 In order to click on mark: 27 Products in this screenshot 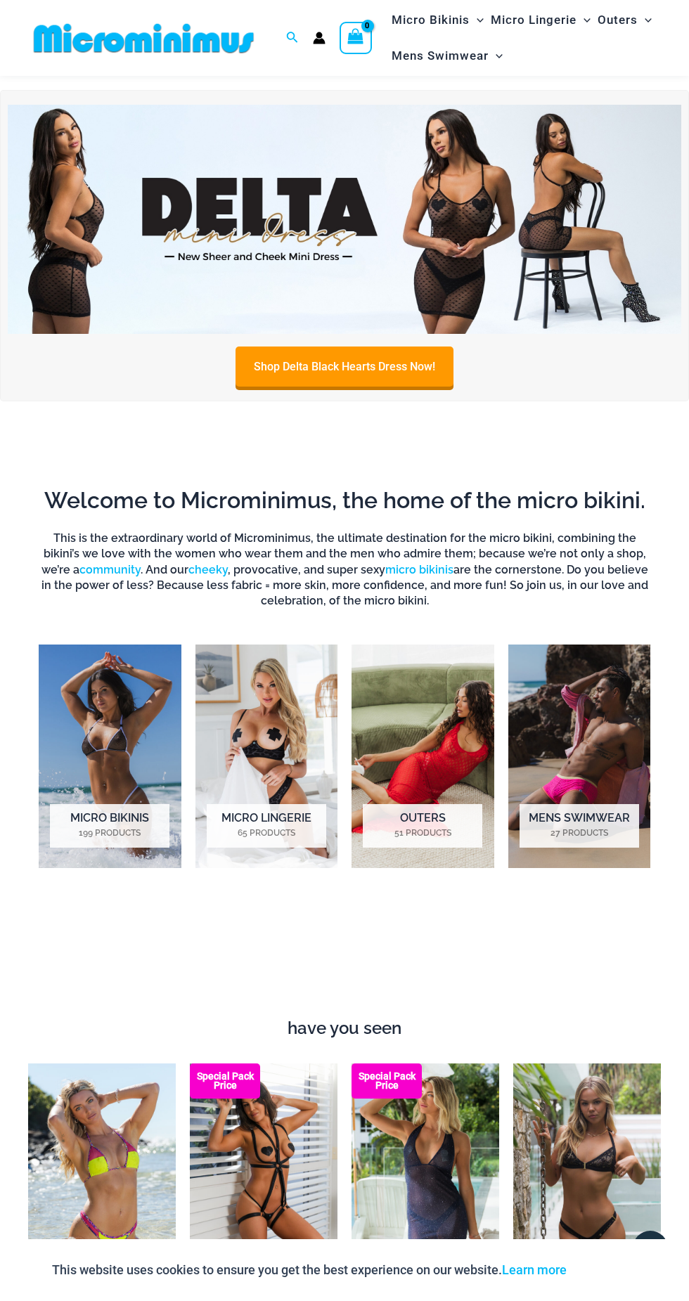, I will do `click(579, 833)`.